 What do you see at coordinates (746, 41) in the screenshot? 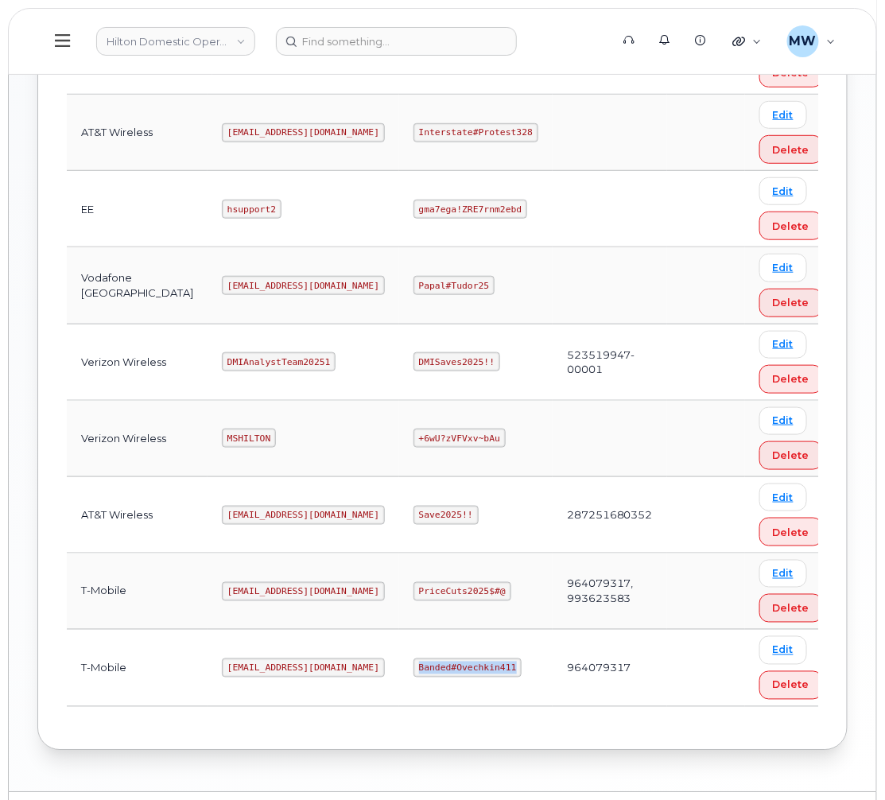
I see `div: Quicklinks` at bounding box center [746, 41].